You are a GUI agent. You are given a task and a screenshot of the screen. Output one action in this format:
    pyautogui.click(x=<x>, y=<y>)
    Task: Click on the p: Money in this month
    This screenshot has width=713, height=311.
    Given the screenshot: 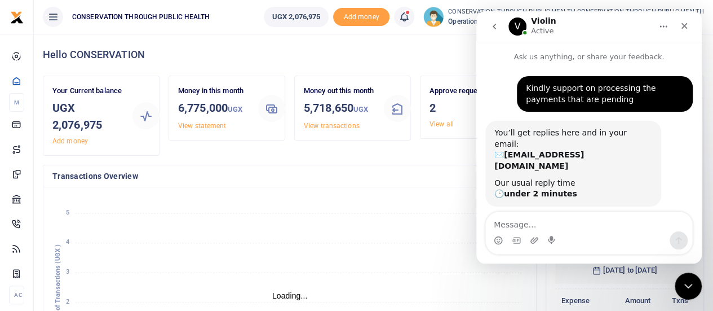 What is the action you would take?
    pyautogui.click(x=214, y=91)
    